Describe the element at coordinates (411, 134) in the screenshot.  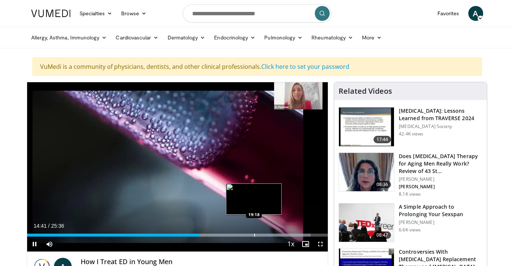
I see `p: 42.4K views` at that location.